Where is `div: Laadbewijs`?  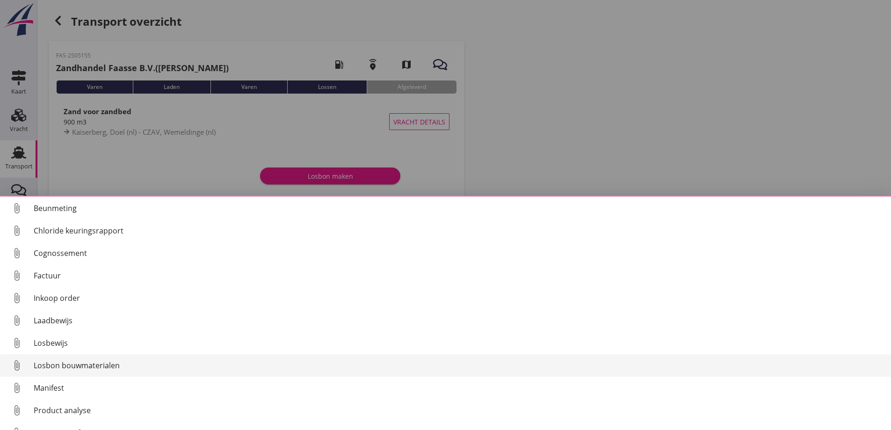 div: Laadbewijs is located at coordinates (458, 320).